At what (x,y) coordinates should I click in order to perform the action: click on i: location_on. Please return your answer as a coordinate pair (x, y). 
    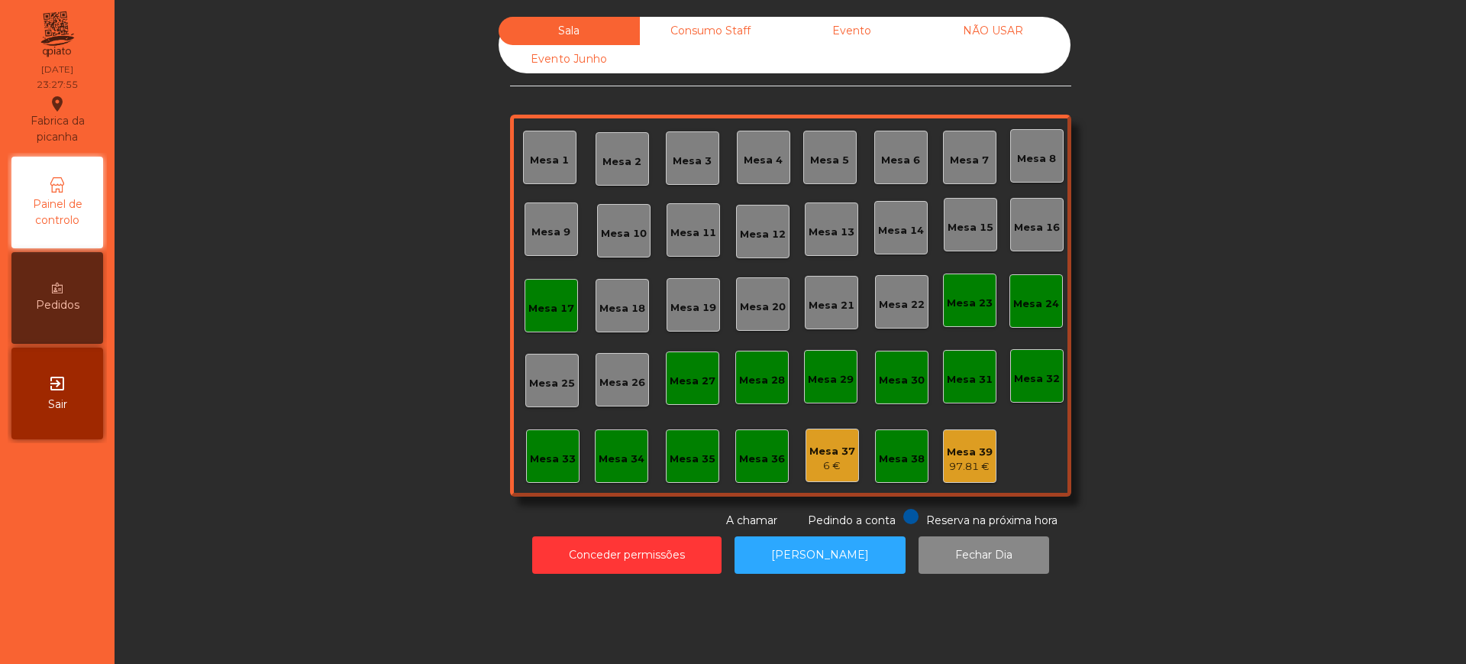
    Looking at the image, I should click on (57, 104).